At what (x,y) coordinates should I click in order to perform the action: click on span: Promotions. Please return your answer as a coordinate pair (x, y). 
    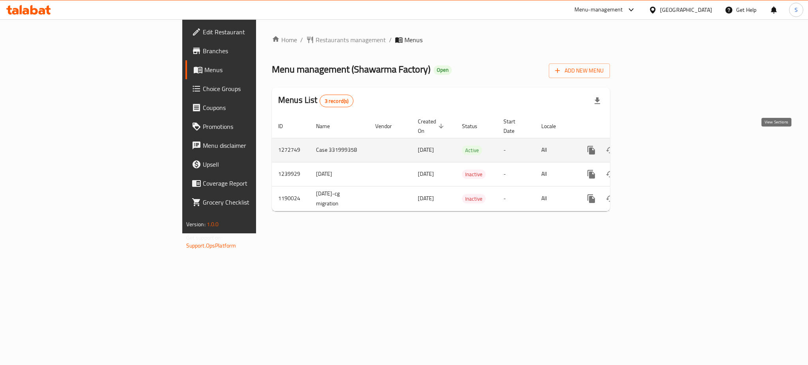
    Looking at the image, I should click on (257, 127).